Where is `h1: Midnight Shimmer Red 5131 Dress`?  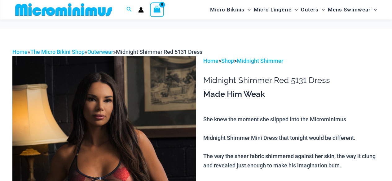
h1: Midnight Shimmer Red 5131 Dress is located at coordinates (291, 80).